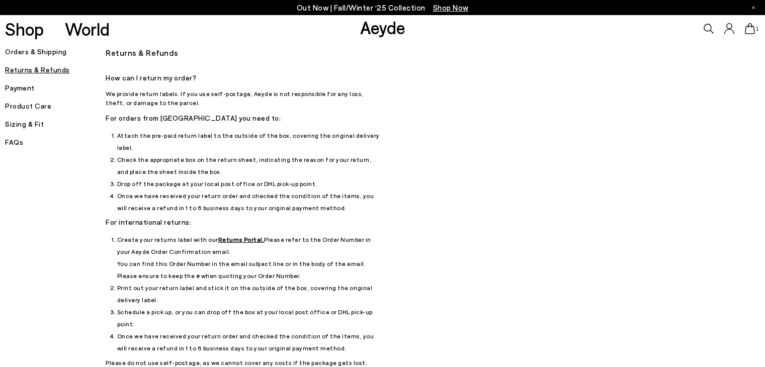 The image size is (765, 367). Describe the element at coordinates (450, 8) in the screenshot. I see `span: Navigate to /collections/new-in` at that location.